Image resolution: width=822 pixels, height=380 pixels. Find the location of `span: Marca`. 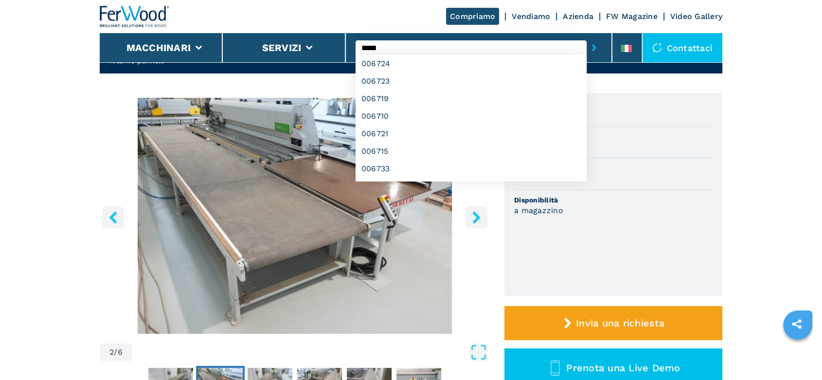

span: Marca is located at coordinates (614, 137).